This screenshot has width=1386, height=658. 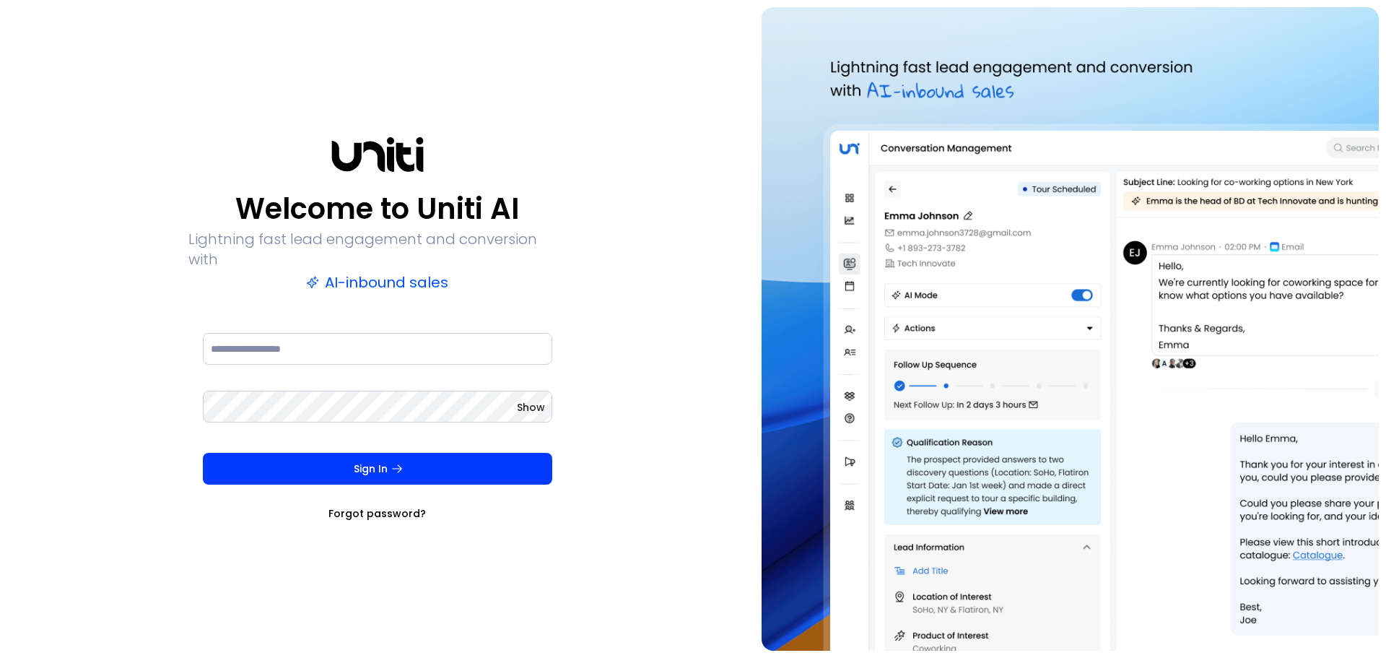 What do you see at coordinates (378, 249) in the screenshot?
I see `p: Lightning fast lead engagement and conversion with` at bounding box center [378, 249].